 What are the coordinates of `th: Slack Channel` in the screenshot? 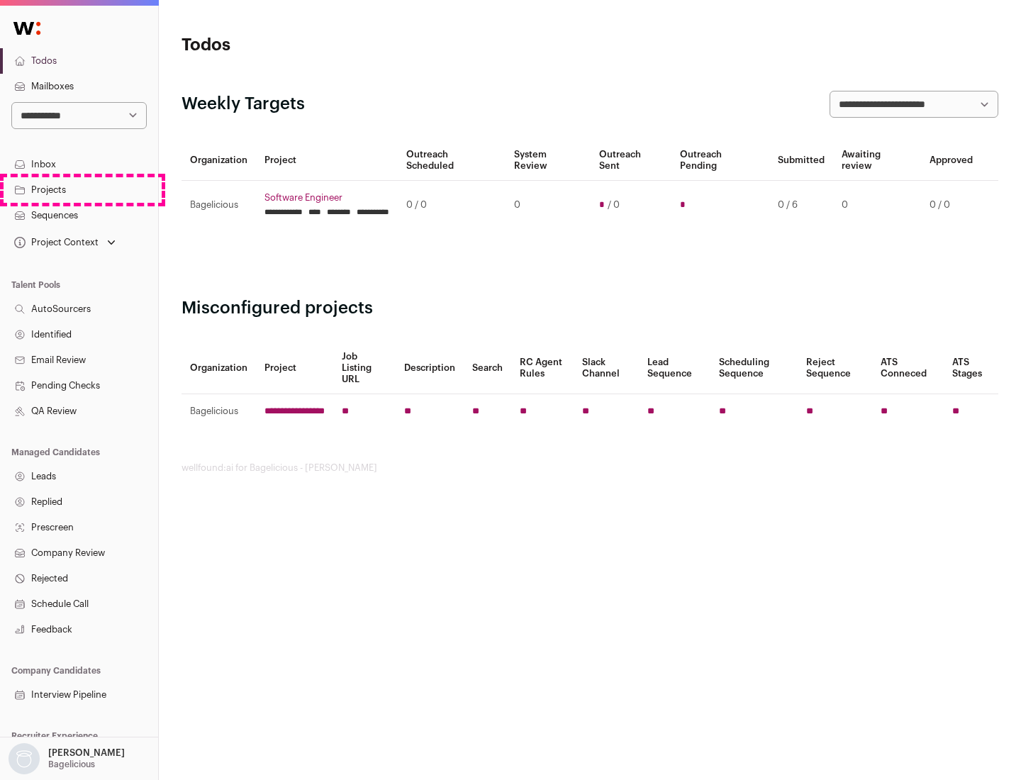 It's located at (606, 368).